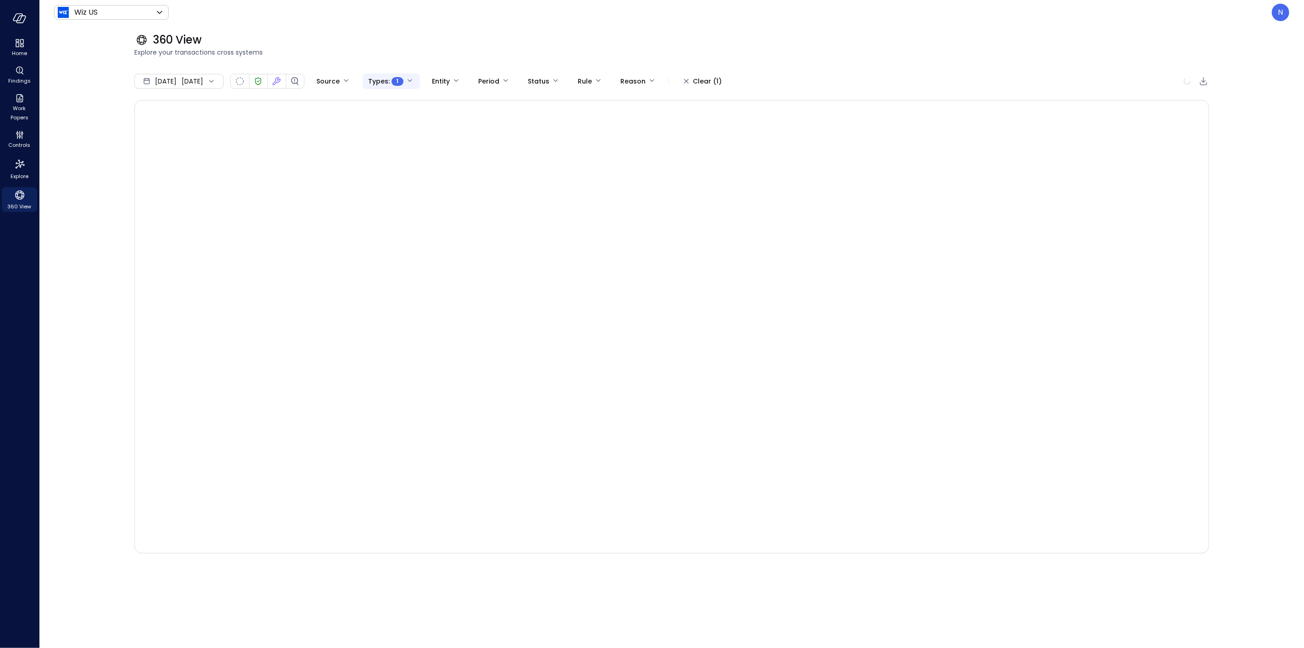  Describe the element at coordinates (398, 81) in the screenshot. I see `span: 1` at that location.